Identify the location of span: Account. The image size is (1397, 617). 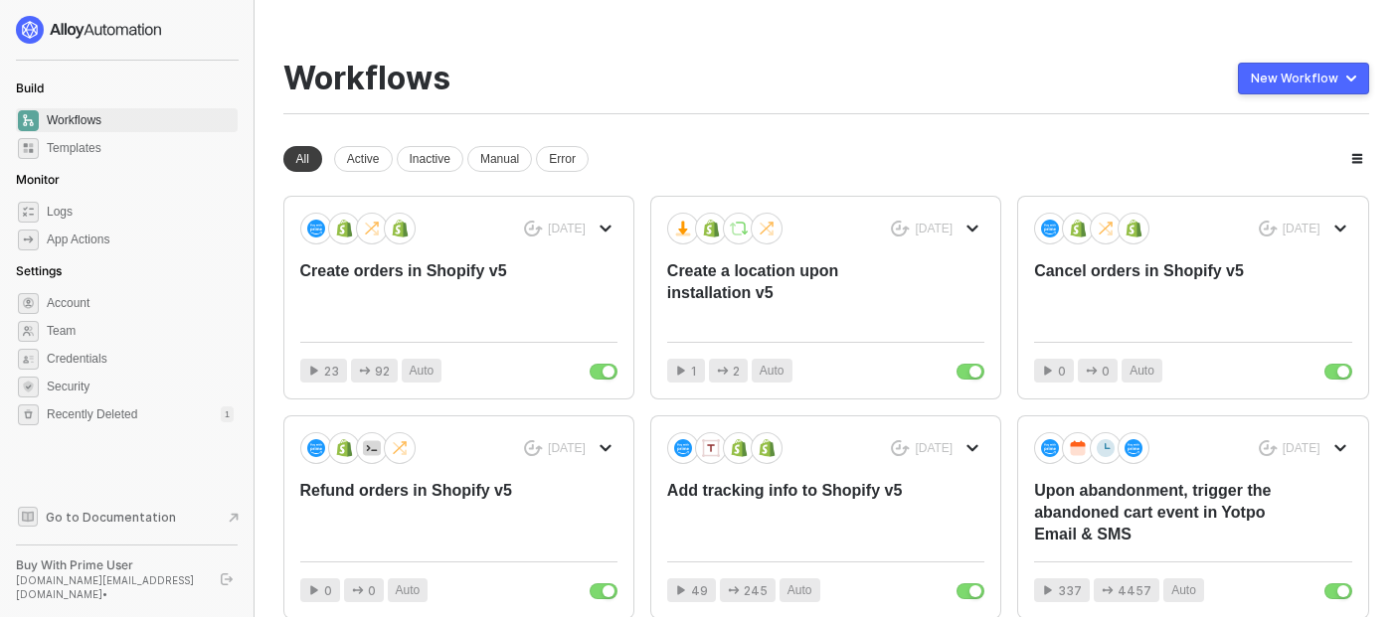
(140, 303).